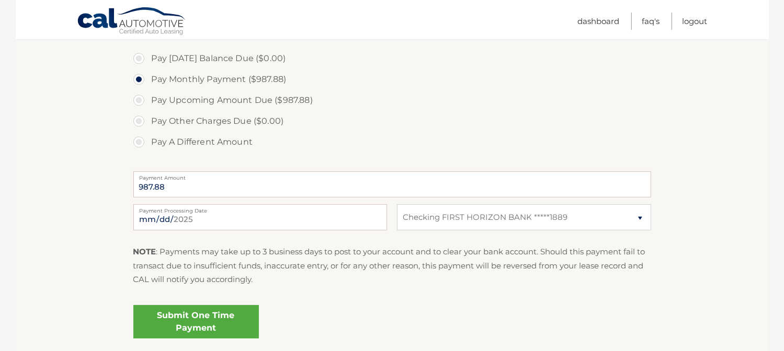 Image resolution: width=784 pixels, height=351 pixels. I want to click on a: Cal Automotive, so click(132, 22).